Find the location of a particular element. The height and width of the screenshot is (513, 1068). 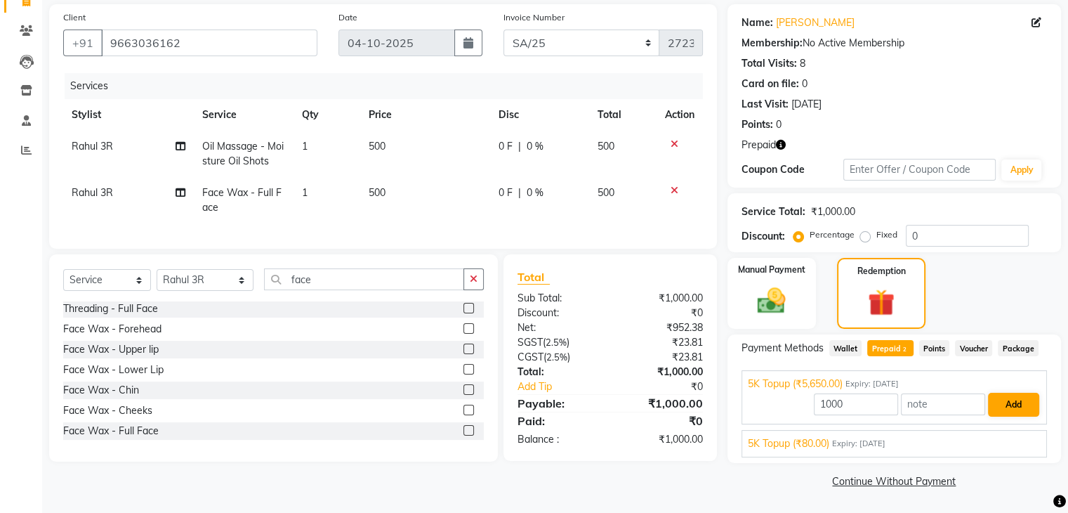

div: Face Wax - Full Face is located at coordinates (111, 430).